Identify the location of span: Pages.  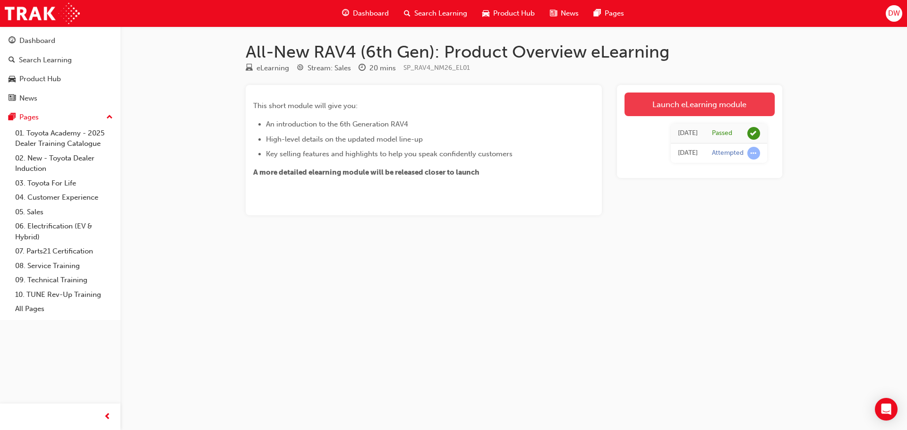
(614, 13).